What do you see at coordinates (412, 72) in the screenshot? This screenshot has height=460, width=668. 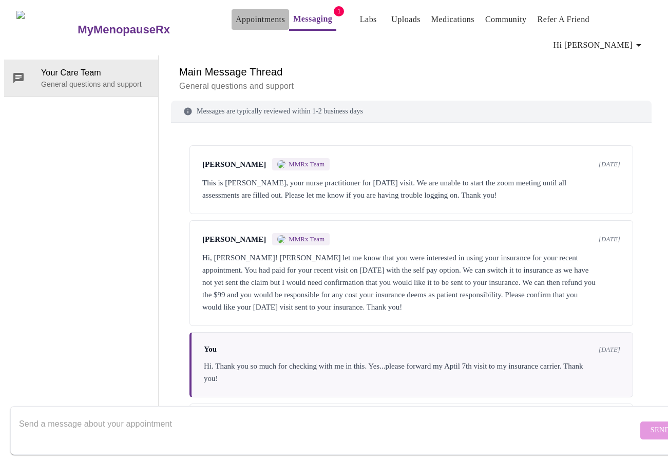 I see `h6: Main Message Thread` at bounding box center [412, 72].